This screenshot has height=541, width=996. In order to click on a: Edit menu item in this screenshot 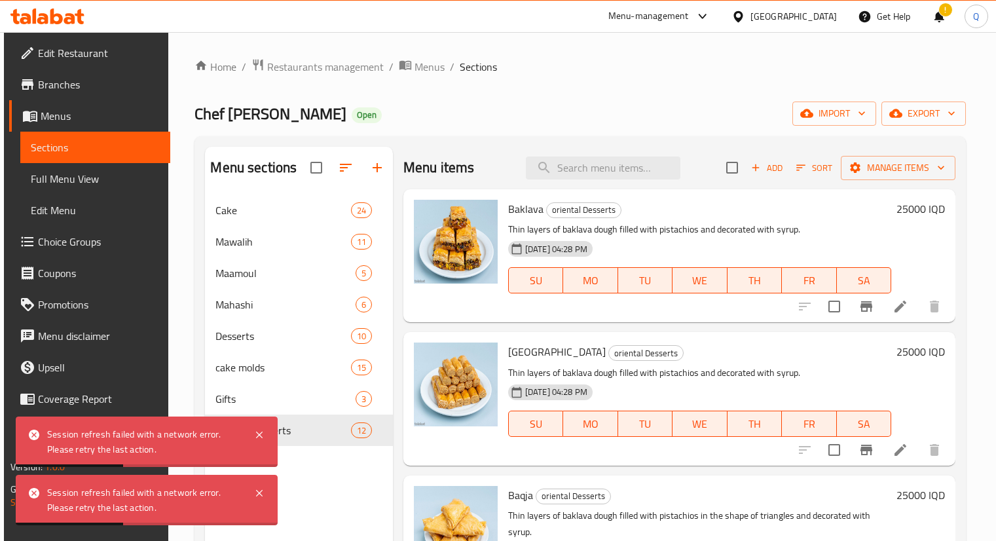, I will do `click(900, 306)`.